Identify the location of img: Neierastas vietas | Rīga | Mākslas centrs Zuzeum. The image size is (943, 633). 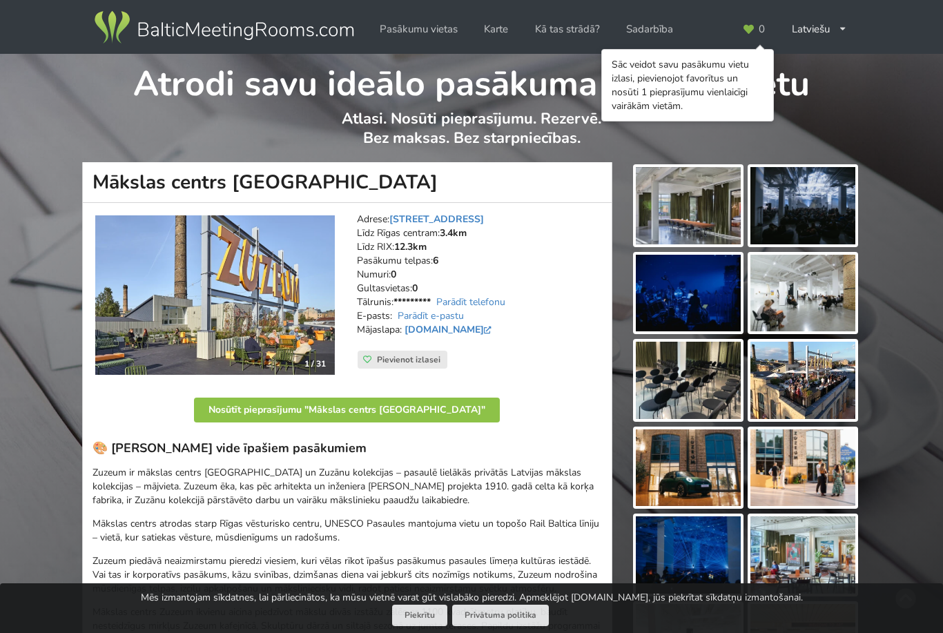
(215, 296).